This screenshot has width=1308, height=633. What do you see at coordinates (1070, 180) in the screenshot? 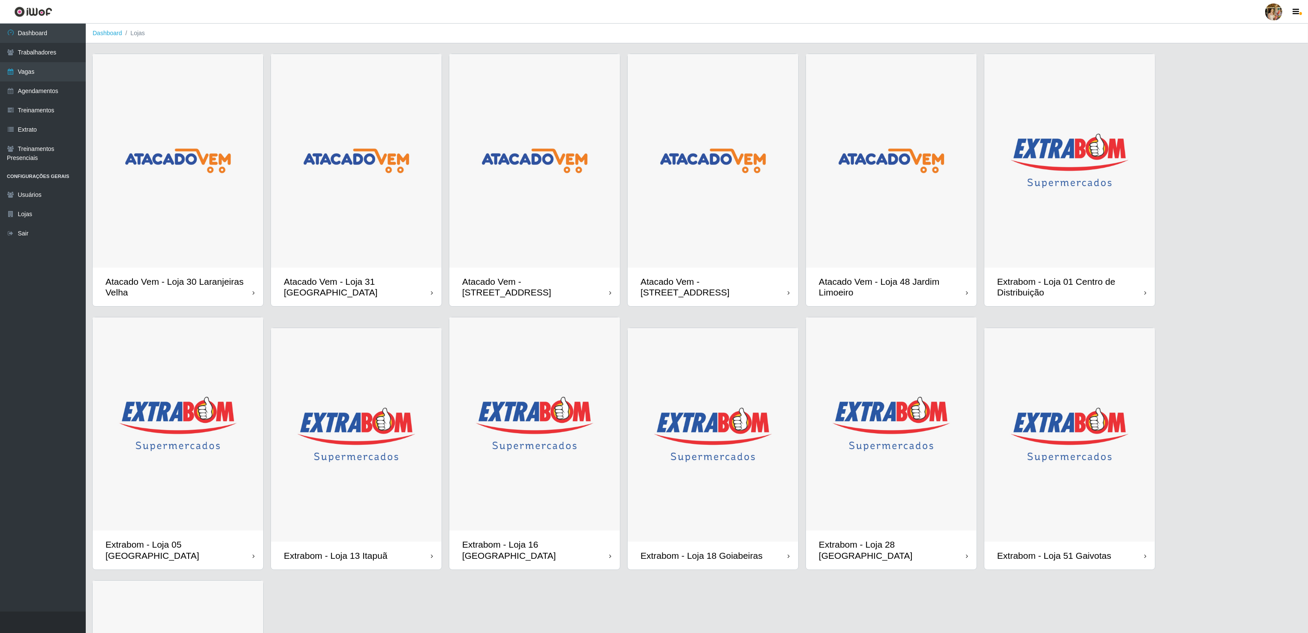
I see `a: Extrabom - Loja 01 Centro de Distribuição` at bounding box center [1070, 180].